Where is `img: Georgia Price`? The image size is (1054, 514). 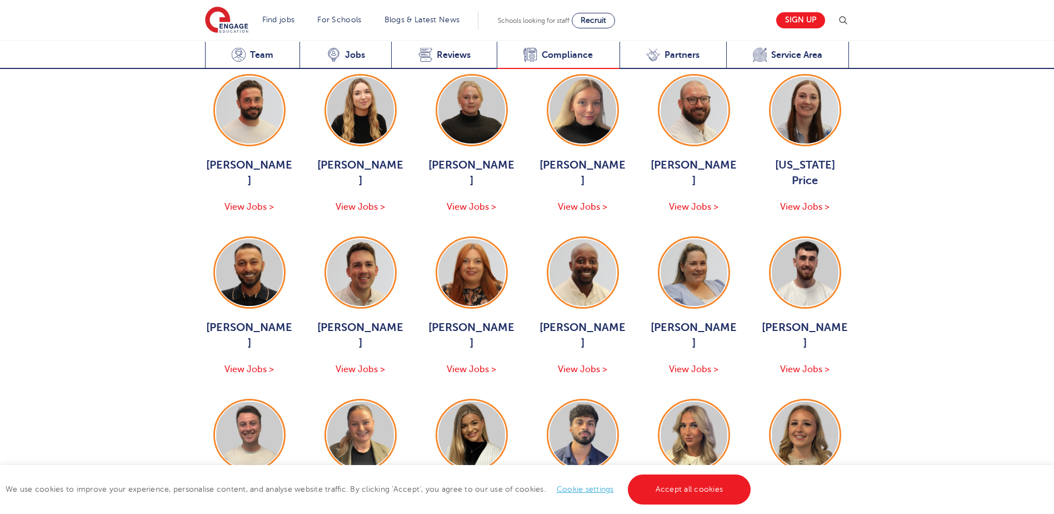 img: Georgia Price is located at coordinates (805, 110).